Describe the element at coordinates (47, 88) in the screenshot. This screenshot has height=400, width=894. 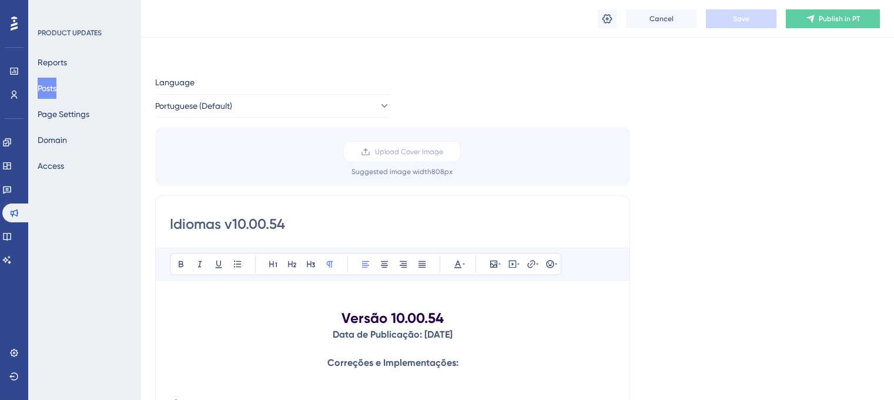
I see `button: Posts` at that location.